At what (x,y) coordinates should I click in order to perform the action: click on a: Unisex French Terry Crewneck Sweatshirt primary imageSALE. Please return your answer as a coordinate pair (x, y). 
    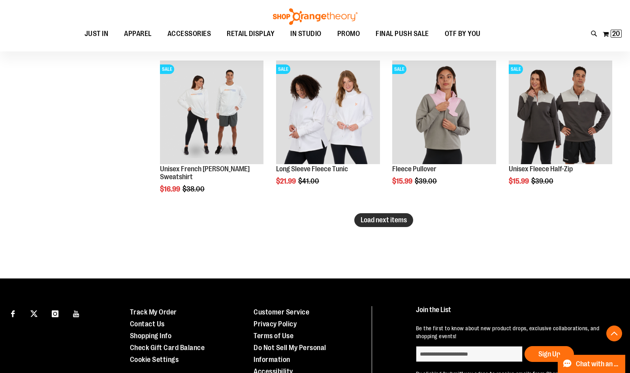
    Looking at the image, I should click on (212, 113).